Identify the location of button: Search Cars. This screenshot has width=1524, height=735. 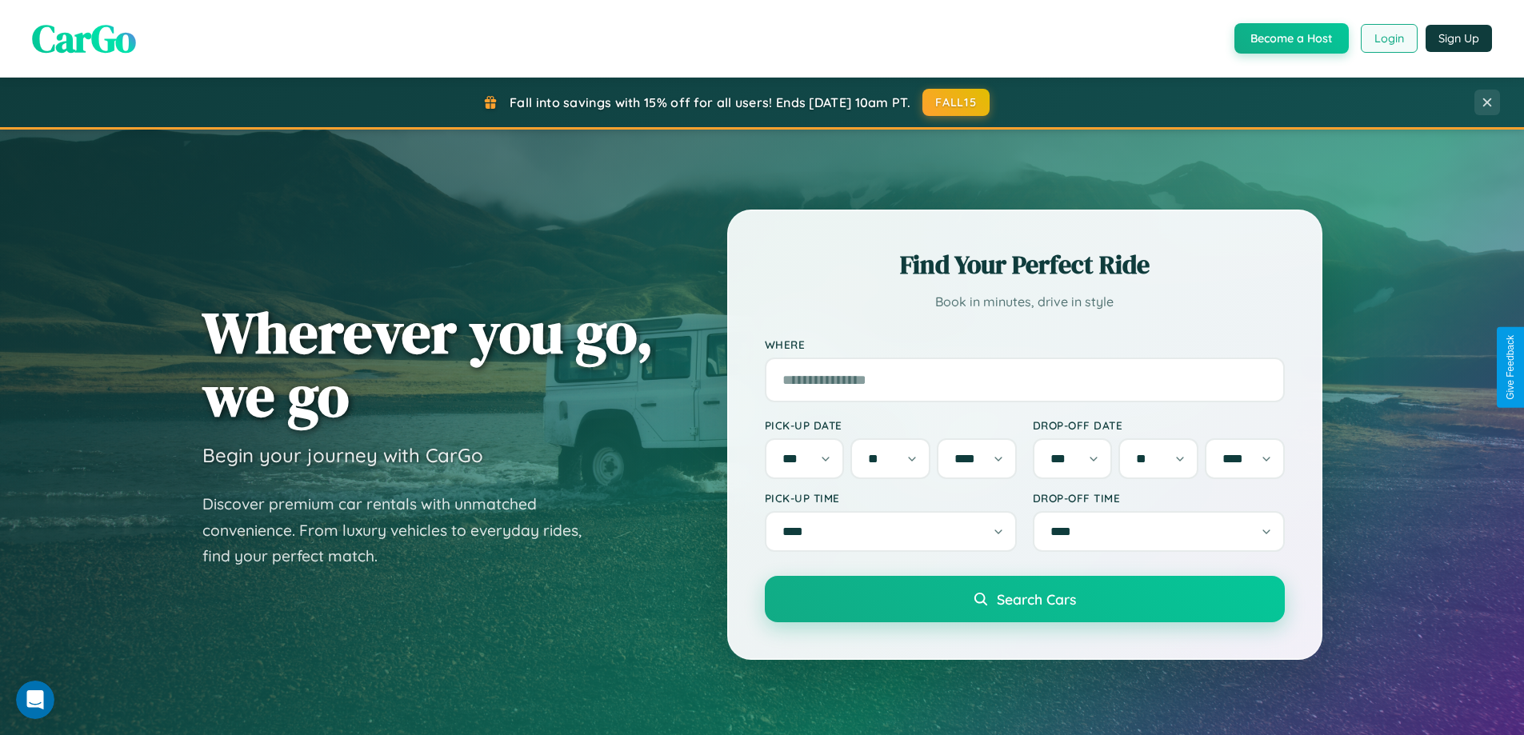
(1025, 599).